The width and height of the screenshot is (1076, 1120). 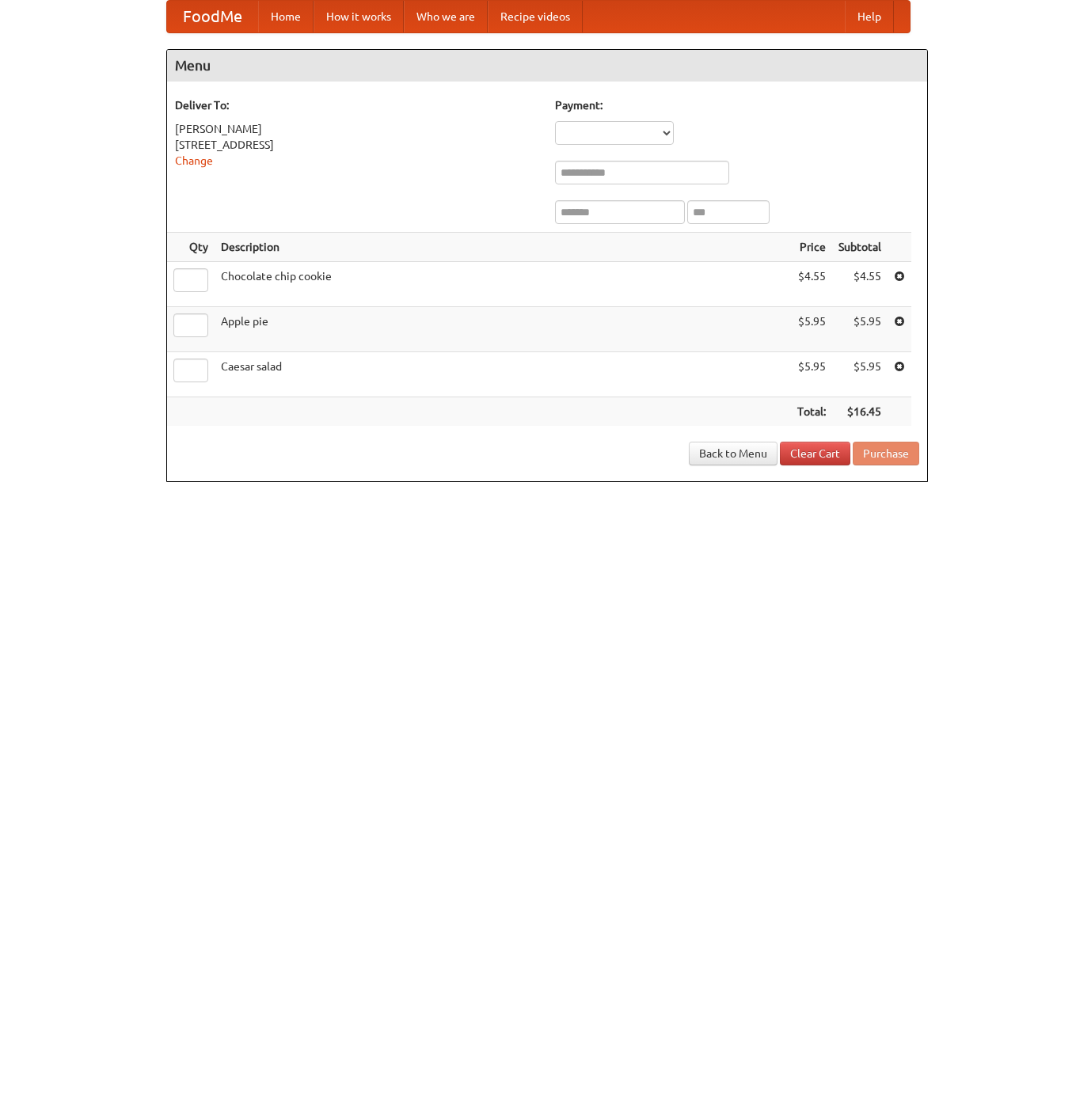 What do you see at coordinates (358, 17) in the screenshot?
I see `a: How it works` at bounding box center [358, 17].